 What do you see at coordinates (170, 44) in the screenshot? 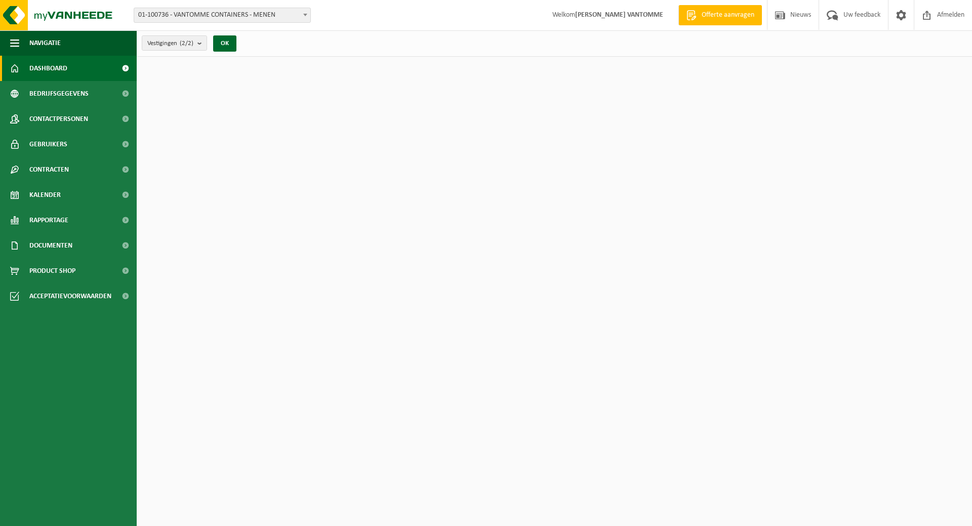
I see `span: Vestigingen` at bounding box center [170, 44].